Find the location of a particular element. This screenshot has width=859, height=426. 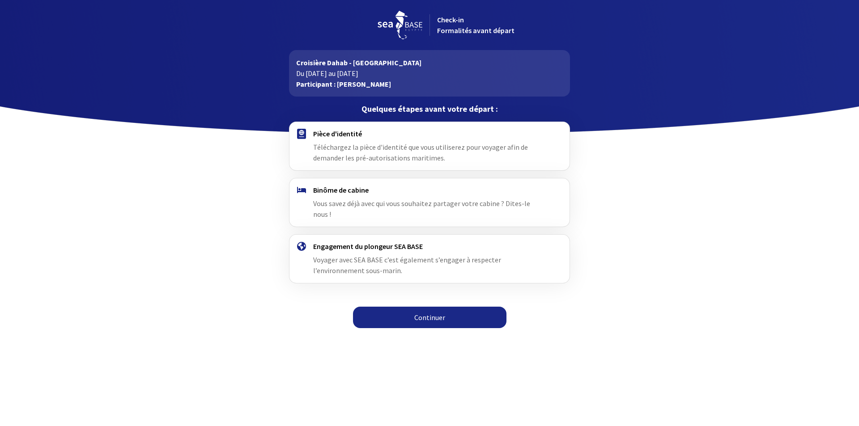

img: passport.svg is located at coordinates (301, 134).